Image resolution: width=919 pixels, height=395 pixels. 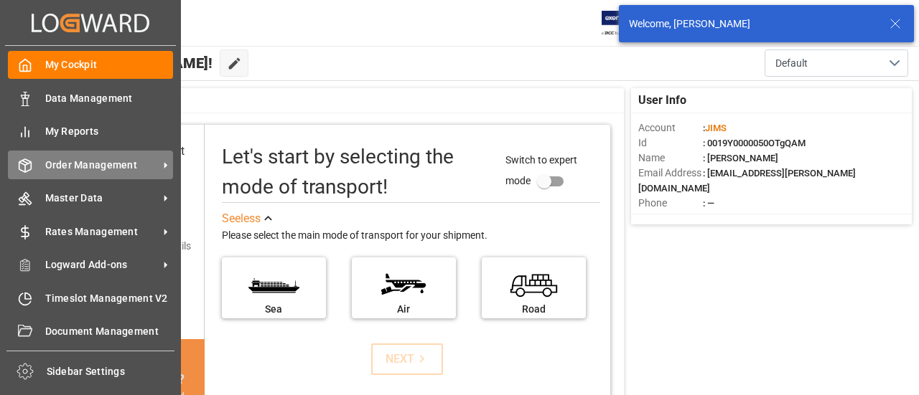 What do you see at coordinates (90, 332) in the screenshot?
I see `a: Document Management` at bounding box center [90, 332].